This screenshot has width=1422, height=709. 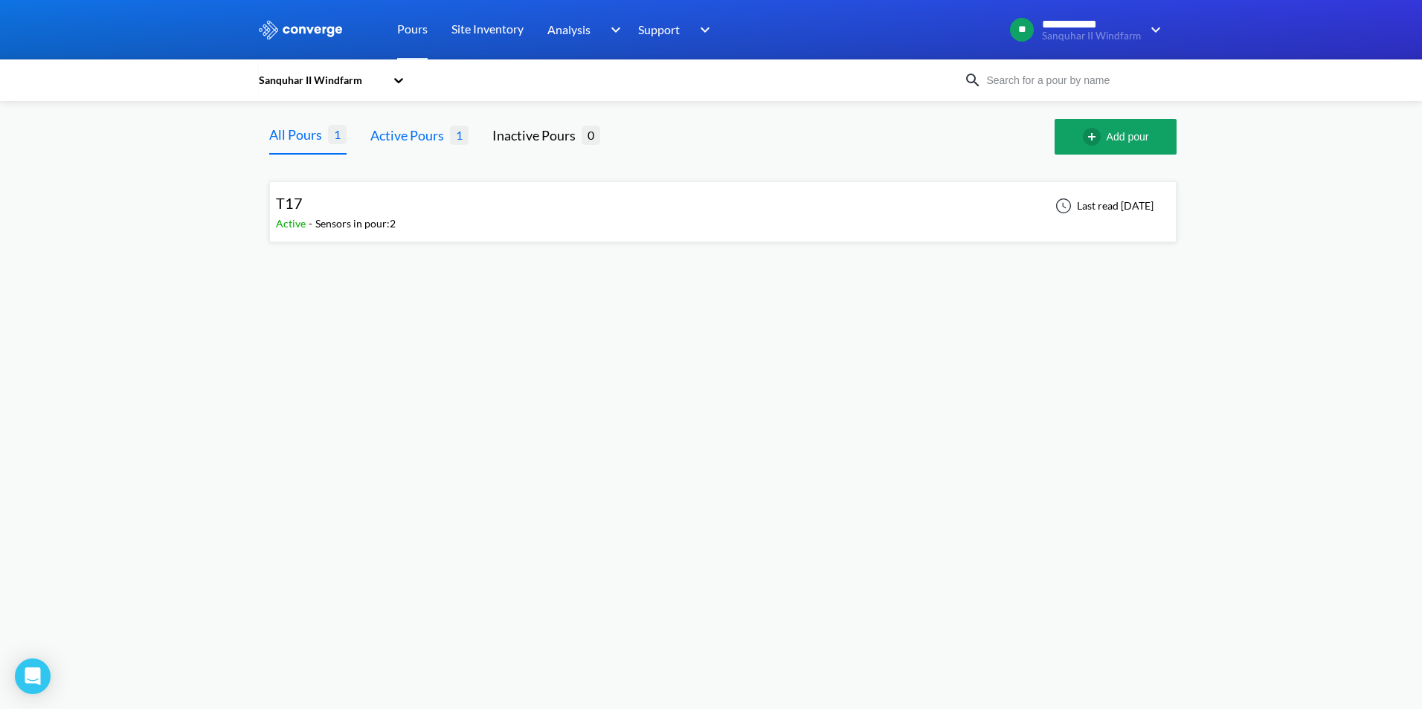 What do you see at coordinates (1115, 137) in the screenshot?
I see `button: Add pour` at bounding box center [1115, 137].